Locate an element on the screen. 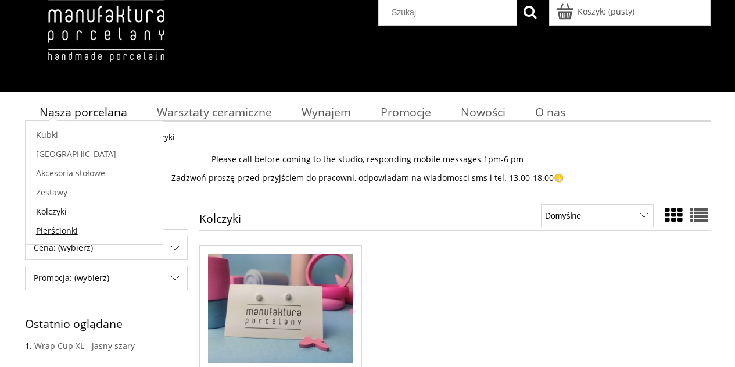 This screenshot has width=735, height=367. span: Promocje is located at coordinates (406, 112).